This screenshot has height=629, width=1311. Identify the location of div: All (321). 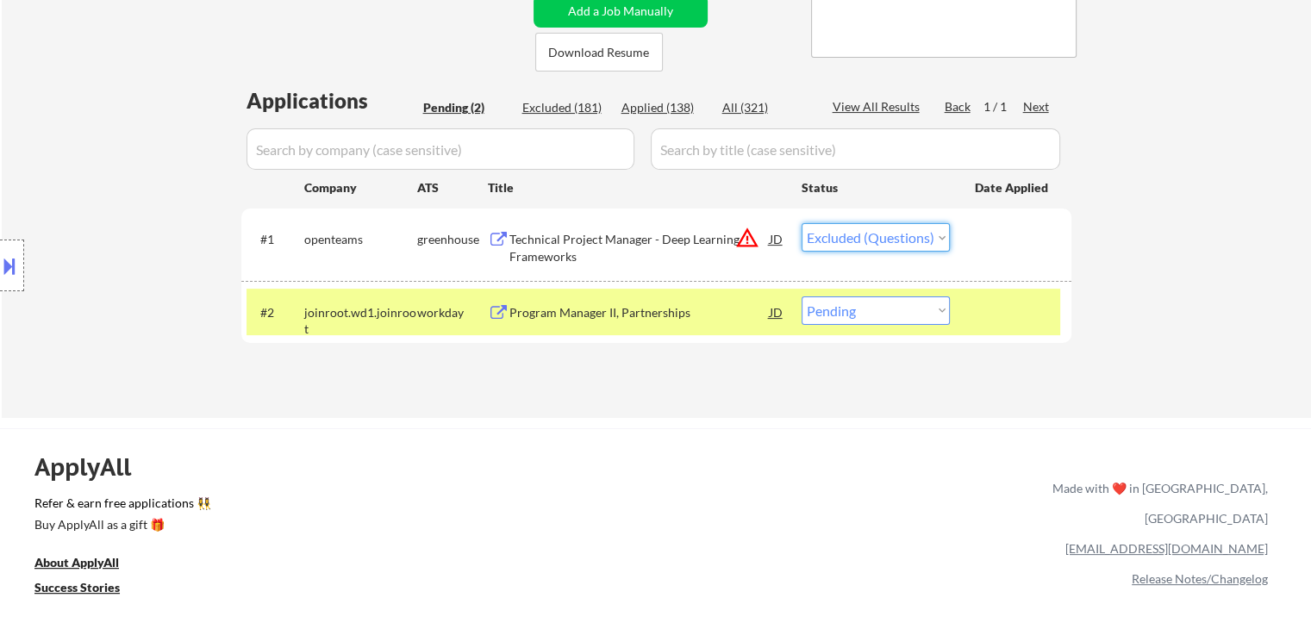
(766, 108).